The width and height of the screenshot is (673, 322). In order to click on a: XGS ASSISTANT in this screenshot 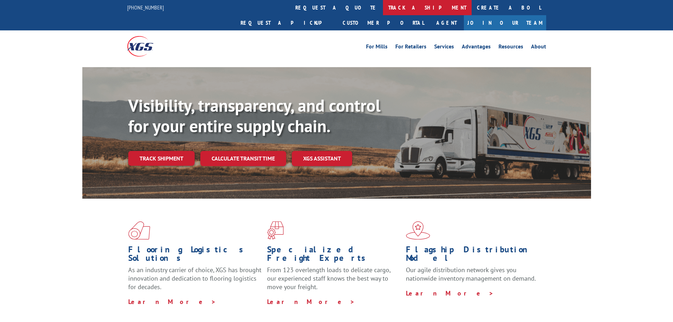, I will do `click(322, 158)`.